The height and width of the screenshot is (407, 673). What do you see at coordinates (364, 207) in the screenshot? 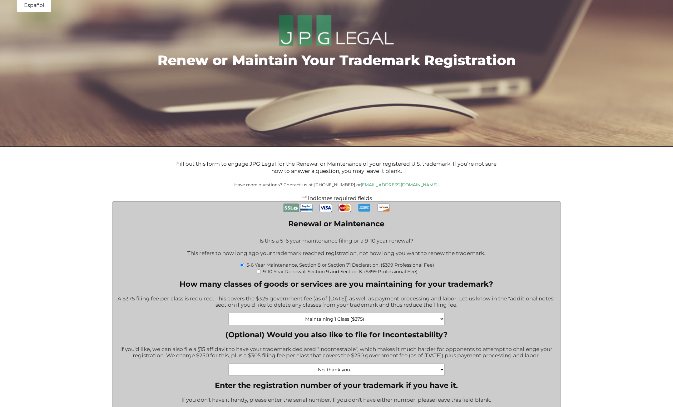
I see `img: AmEx` at bounding box center [364, 207].